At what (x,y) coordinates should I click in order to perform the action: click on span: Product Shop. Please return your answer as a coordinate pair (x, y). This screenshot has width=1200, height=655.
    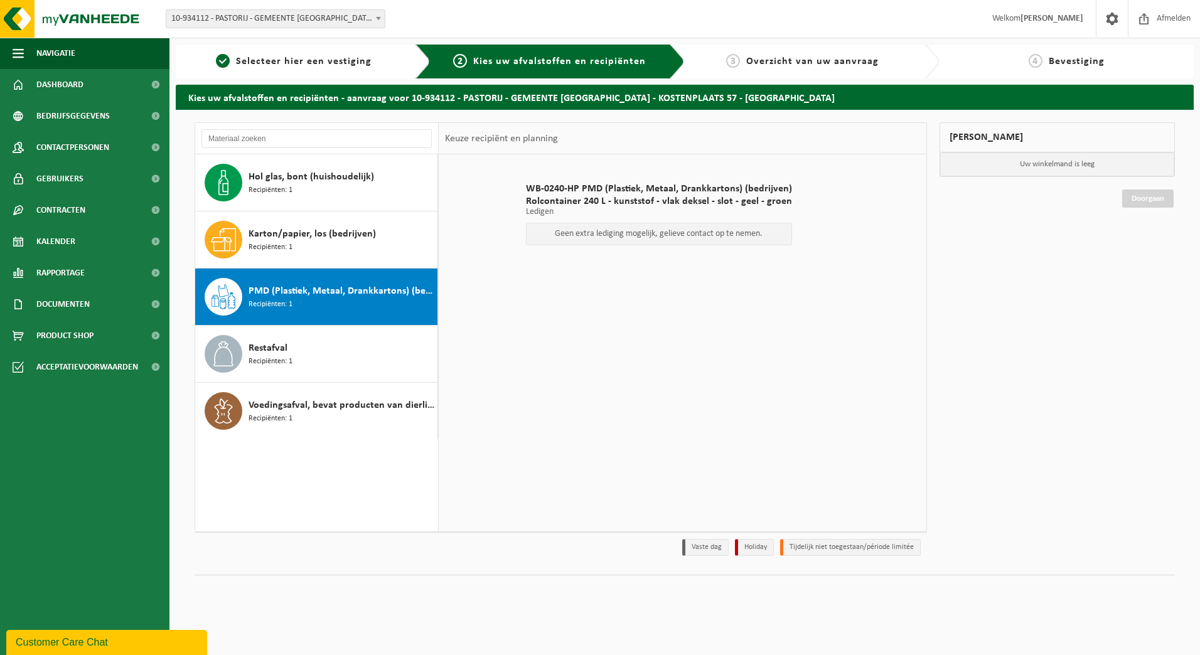
    Looking at the image, I should click on (65, 336).